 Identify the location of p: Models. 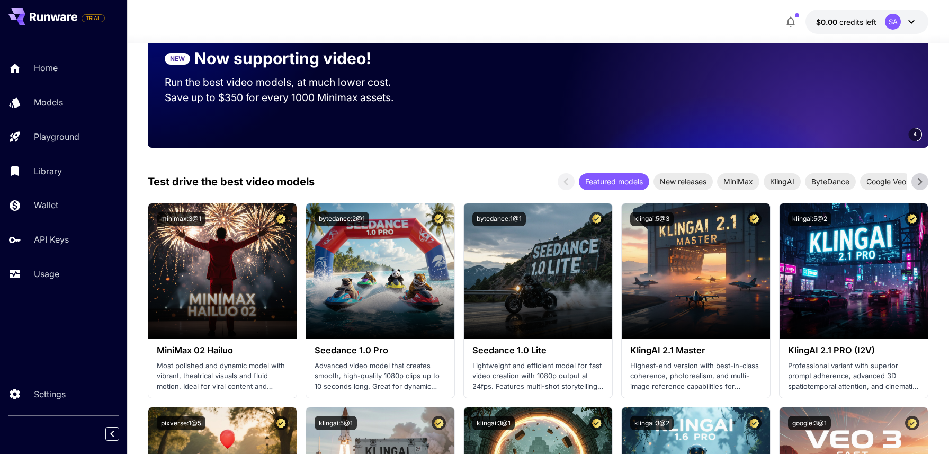
(48, 102).